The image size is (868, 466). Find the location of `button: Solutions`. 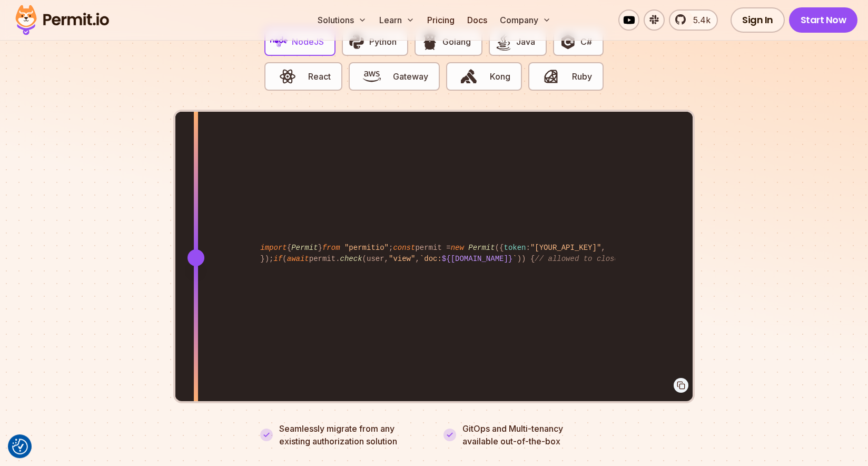

button: Solutions is located at coordinates (342, 20).